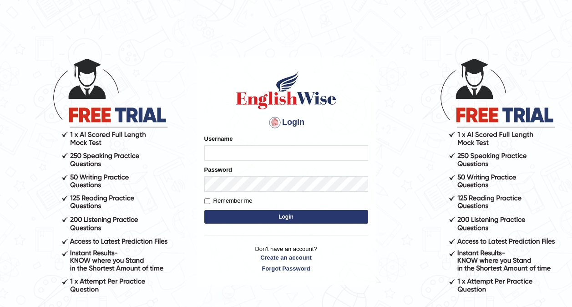 The image size is (572, 307). I want to click on label: Remember me, so click(228, 201).